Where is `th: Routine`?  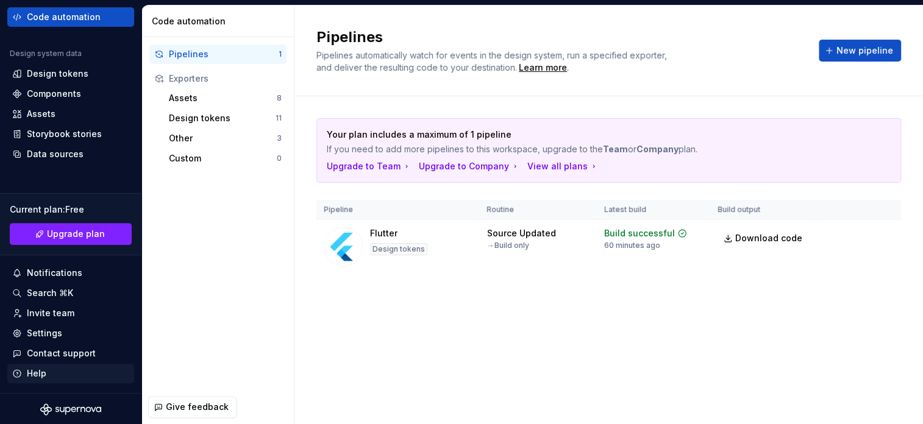 th: Routine is located at coordinates (538, 210).